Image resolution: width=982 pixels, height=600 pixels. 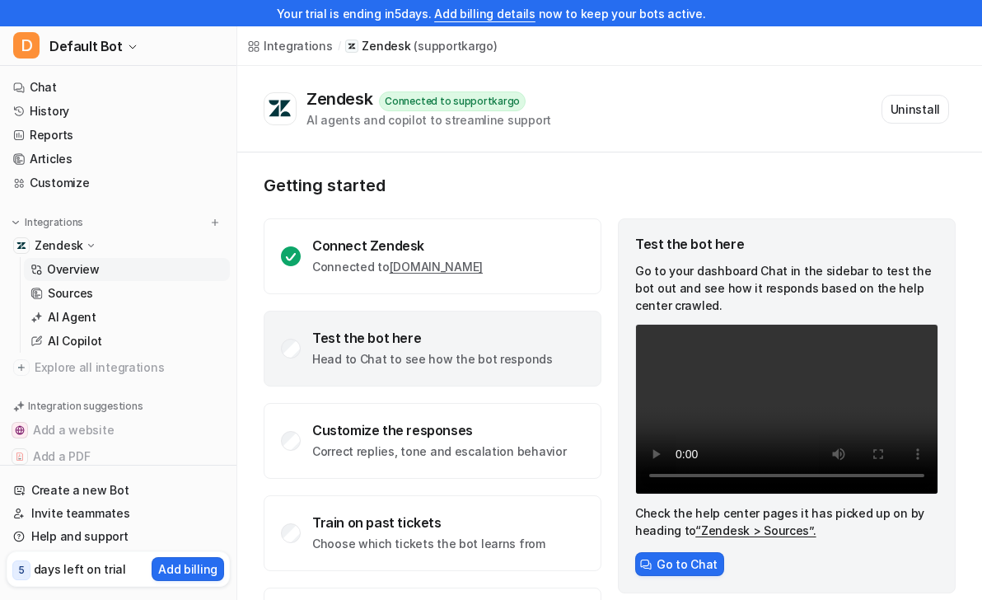 I want to click on p: AI Copilot, so click(x=75, y=341).